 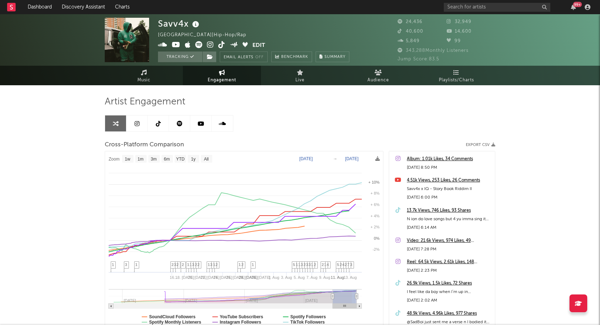 I want to click on a: Engagement, so click(x=222, y=75).